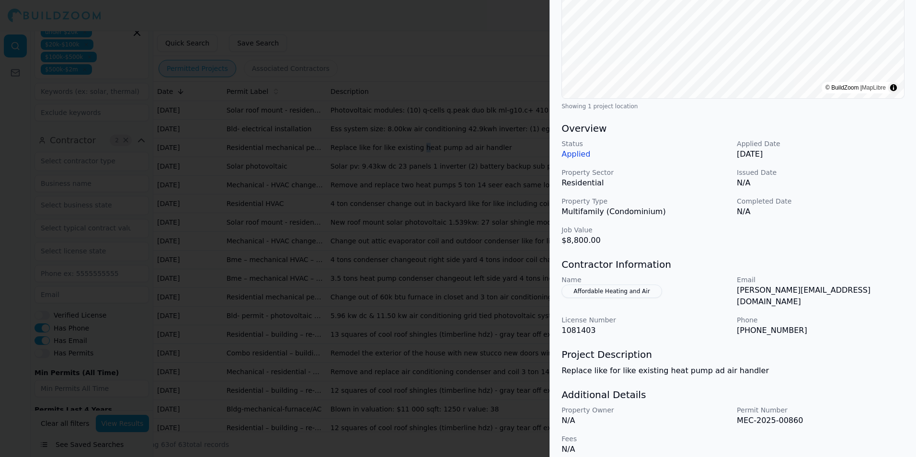 The image size is (916, 457). What do you see at coordinates (733, 395) in the screenshot?
I see `h3: Additional Details` at bounding box center [733, 395].